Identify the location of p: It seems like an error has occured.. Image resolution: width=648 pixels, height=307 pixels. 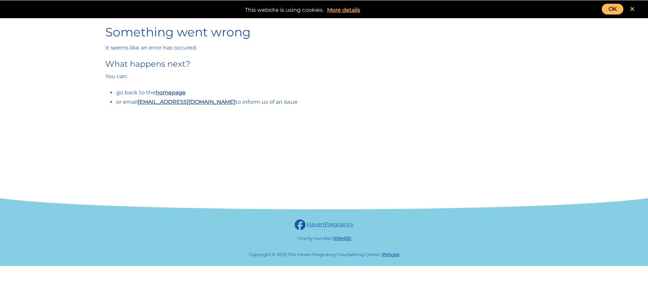
(324, 48).